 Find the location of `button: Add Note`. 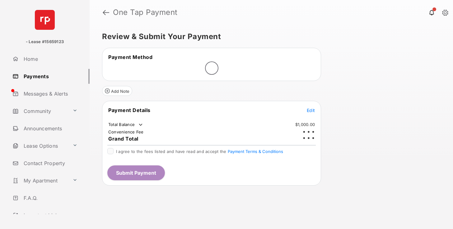

button: Add Note is located at coordinates (117, 91).